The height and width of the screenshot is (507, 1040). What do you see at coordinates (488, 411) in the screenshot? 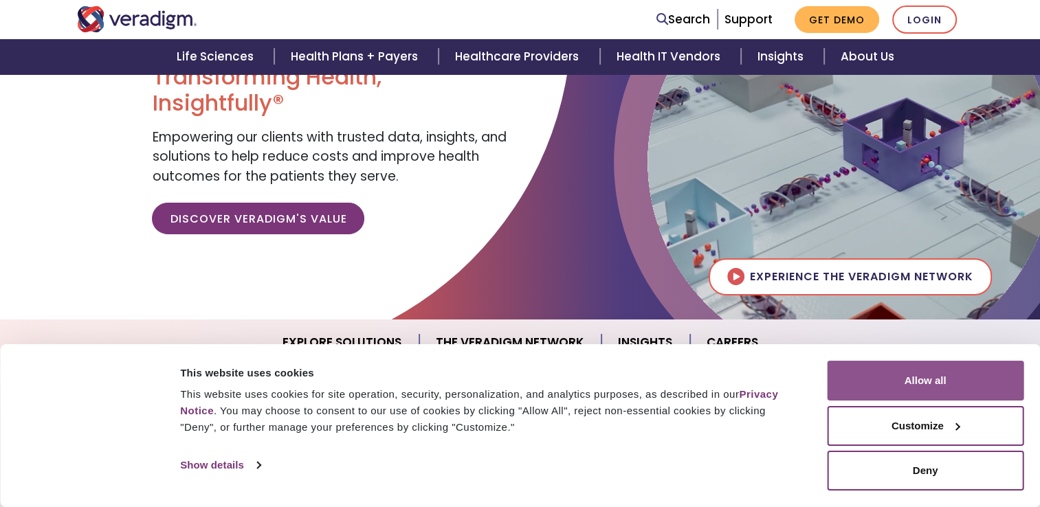
I see `div: This website uses cookies for site operation, security, personalization, and analytics purposes, ...` at bounding box center [488, 411].